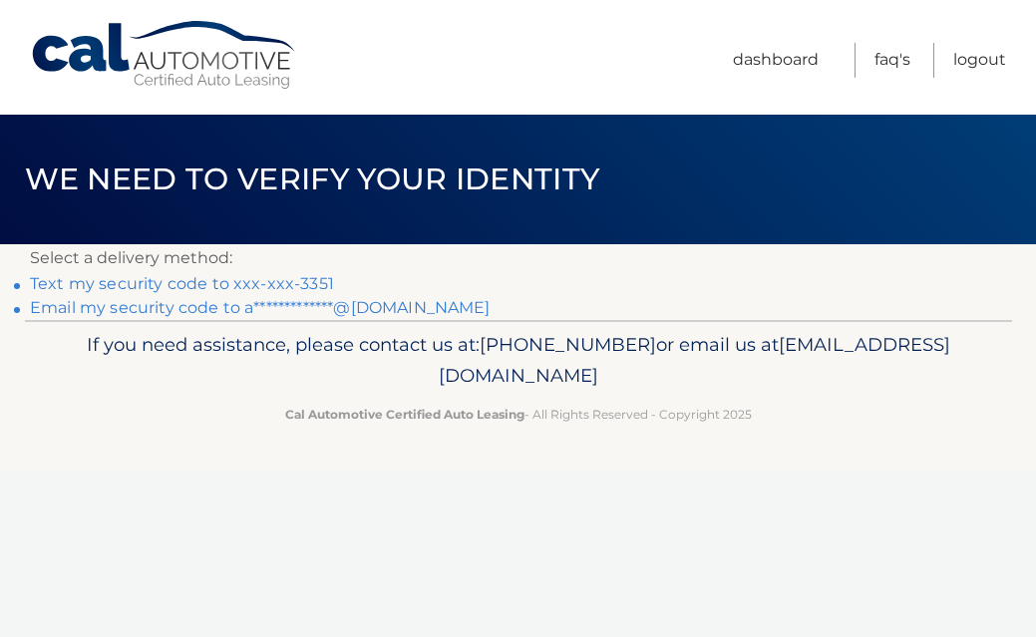 The width and height of the screenshot is (1036, 637). Describe the element at coordinates (892, 60) in the screenshot. I see `a: FAQ's` at that location.